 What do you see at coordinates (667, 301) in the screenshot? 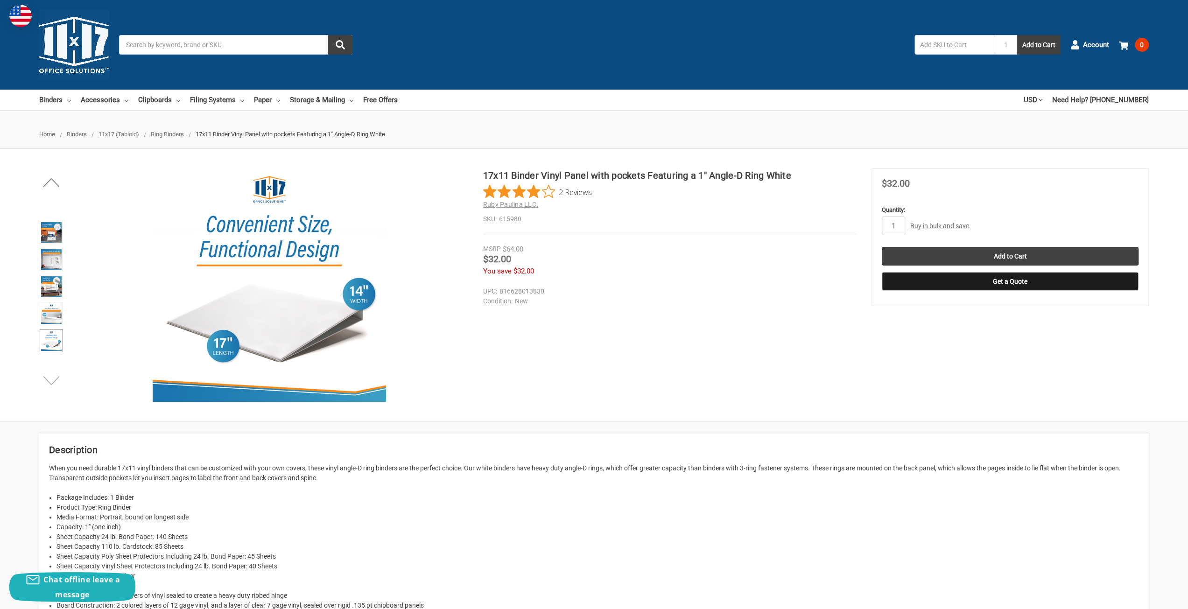
I see `dd: New` at bounding box center [667, 301].